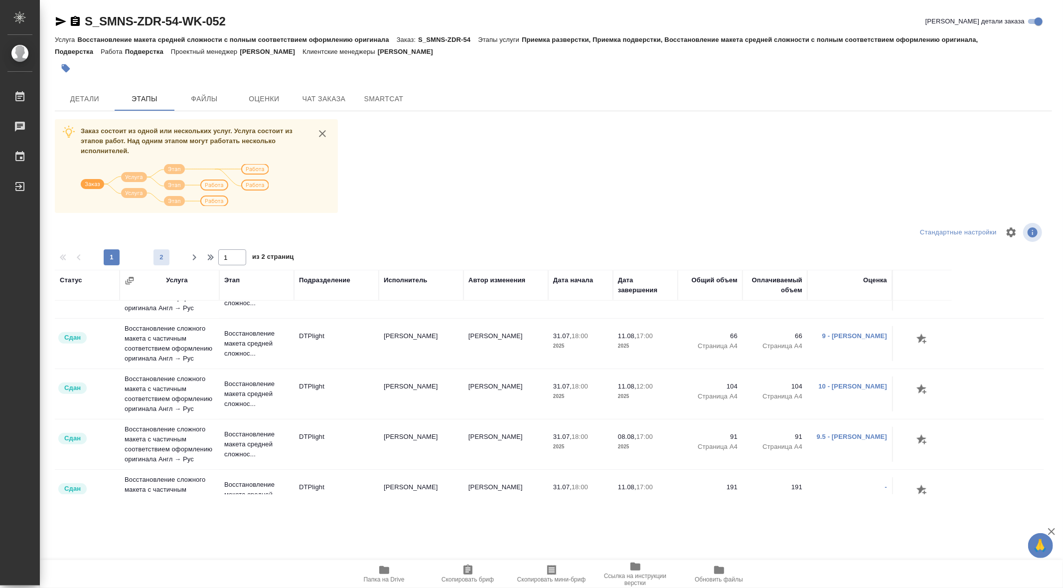 The width and height of the screenshot is (1063, 588). What do you see at coordinates (775, 497) in the screenshot?
I see `p: страница` at bounding box center [775, 497].